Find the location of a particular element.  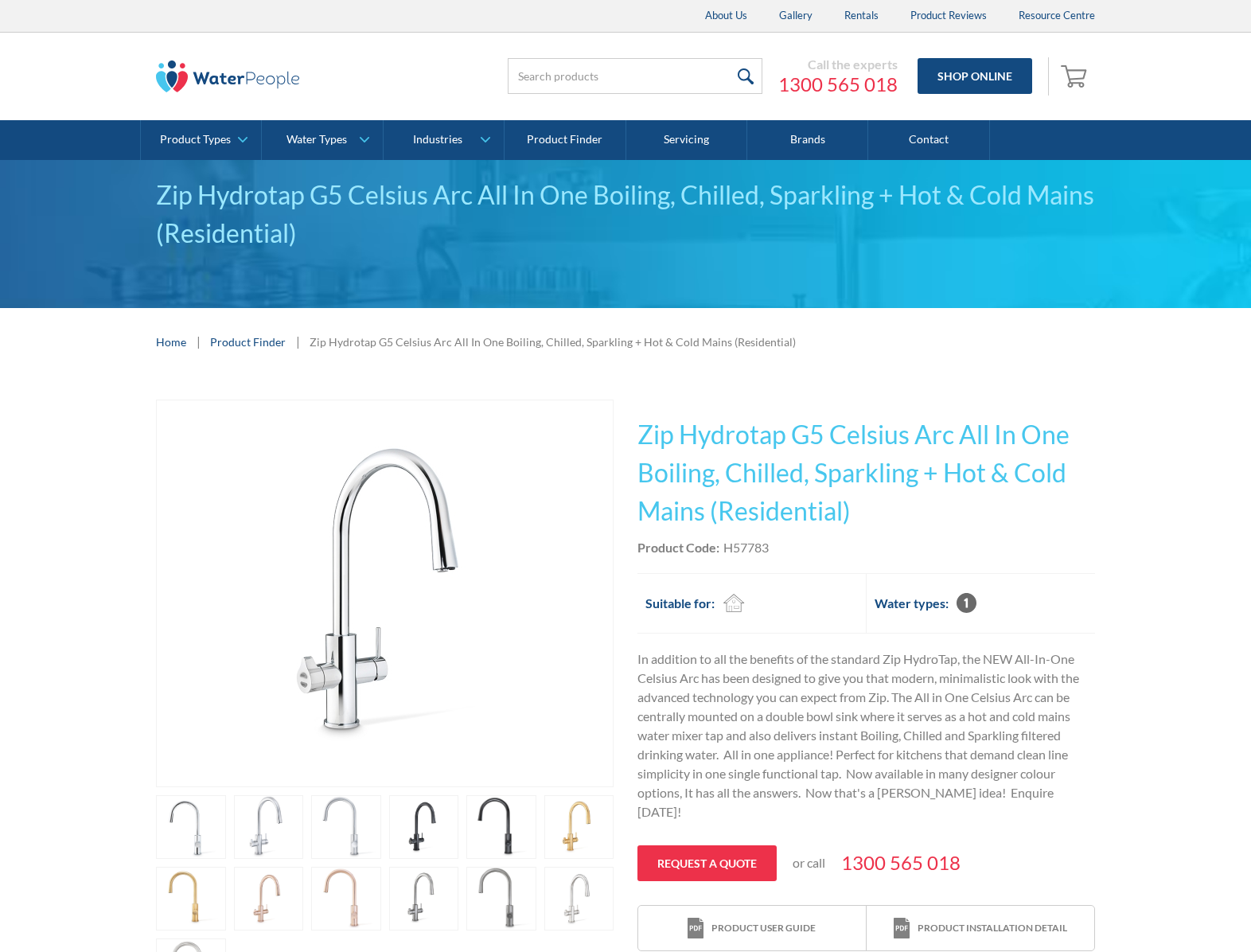

a: Shop Online is located at coordinates (975, 75).